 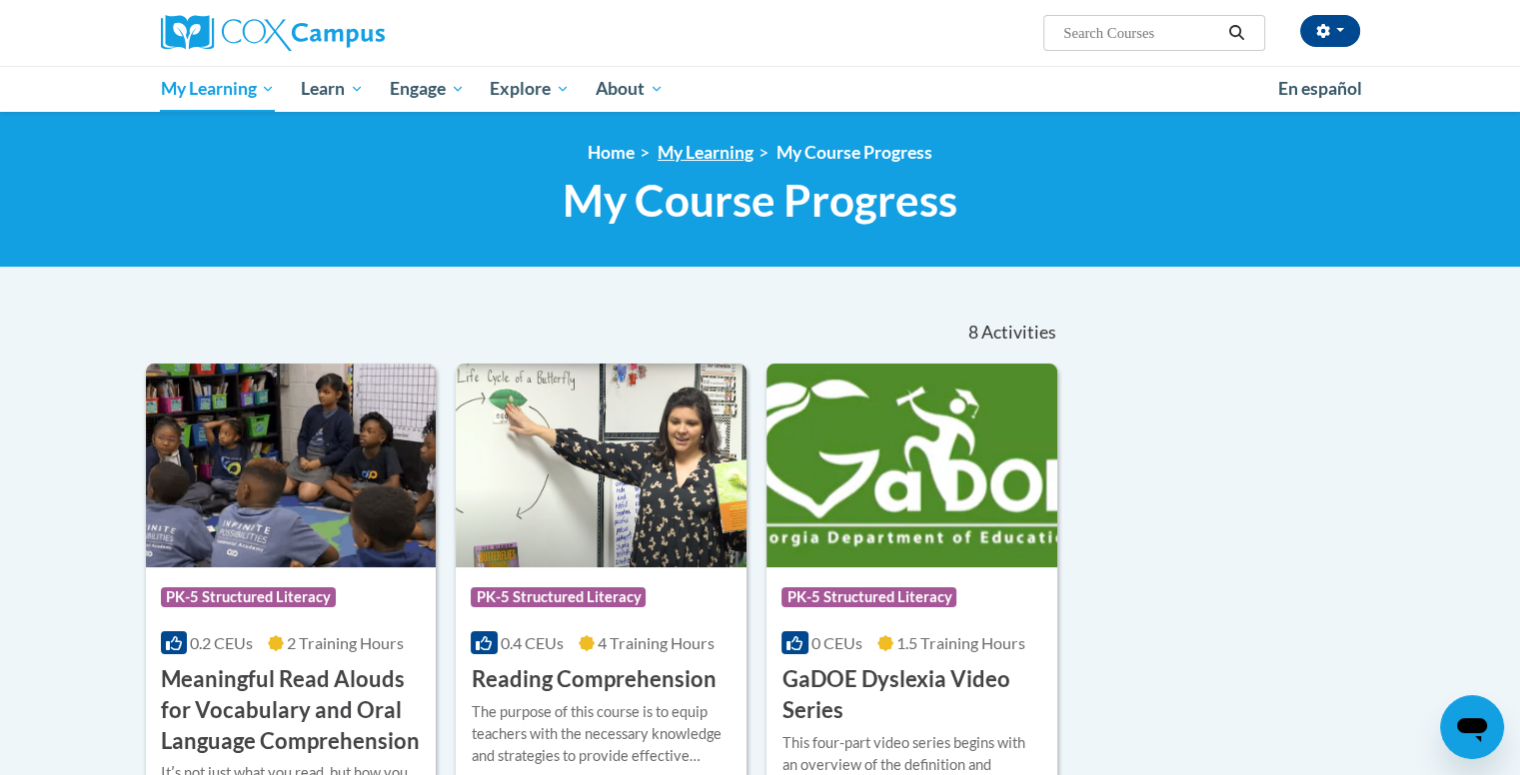 I want to click on a: Cox Campus, so click(x=351, y=33).